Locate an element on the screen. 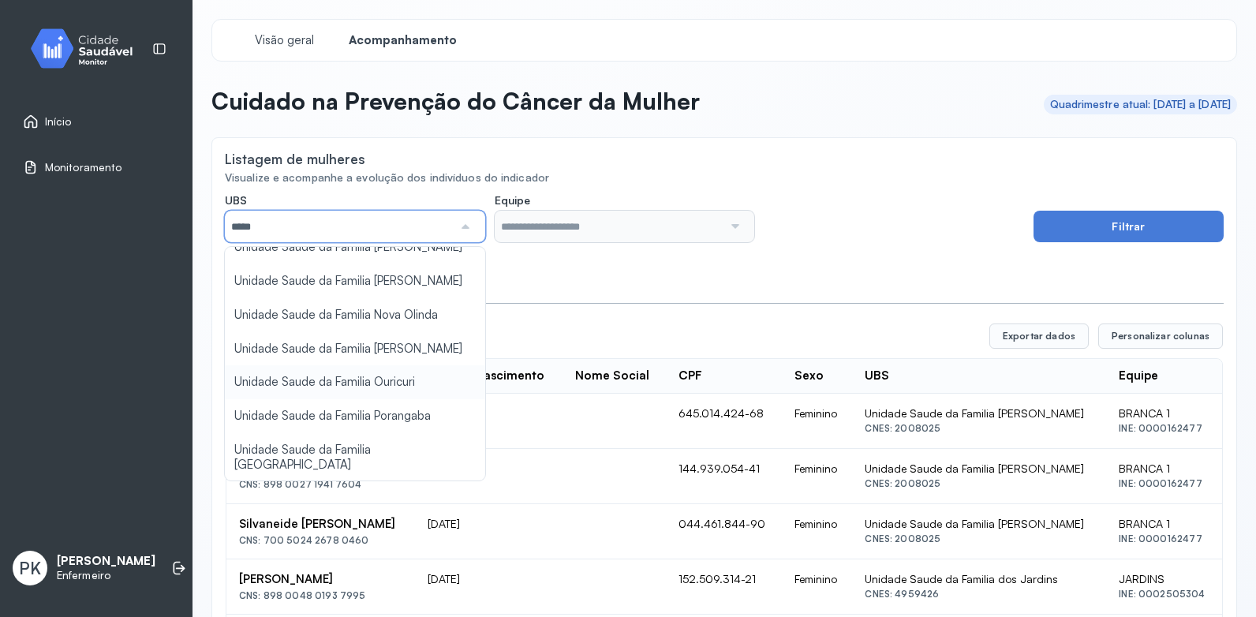 This screenshot has height=617, width=1256. div: CNS: 898 0027 1941 7604 is located at coordinates (320, 485).